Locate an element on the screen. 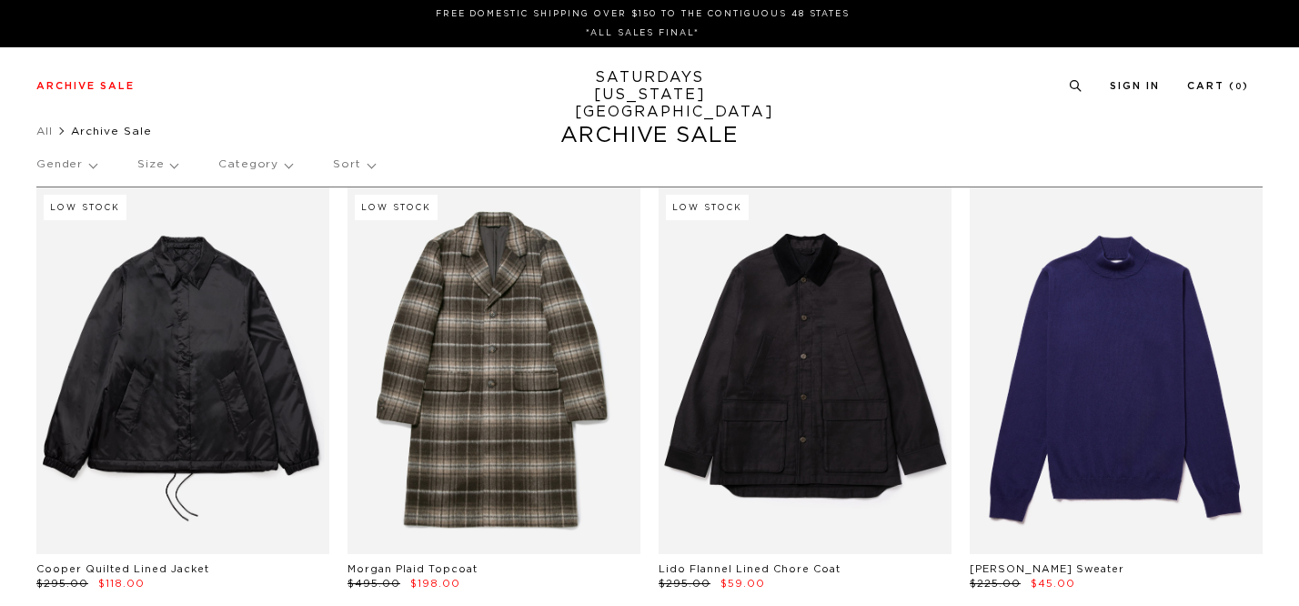 Image resolution: width=1299 pixels, height=606 pixels. p: FREE DOMESTIC SHIPPING OVER $150 TO THE CONTIGUOUS 48 STATES is located at coordinates (642, 14).